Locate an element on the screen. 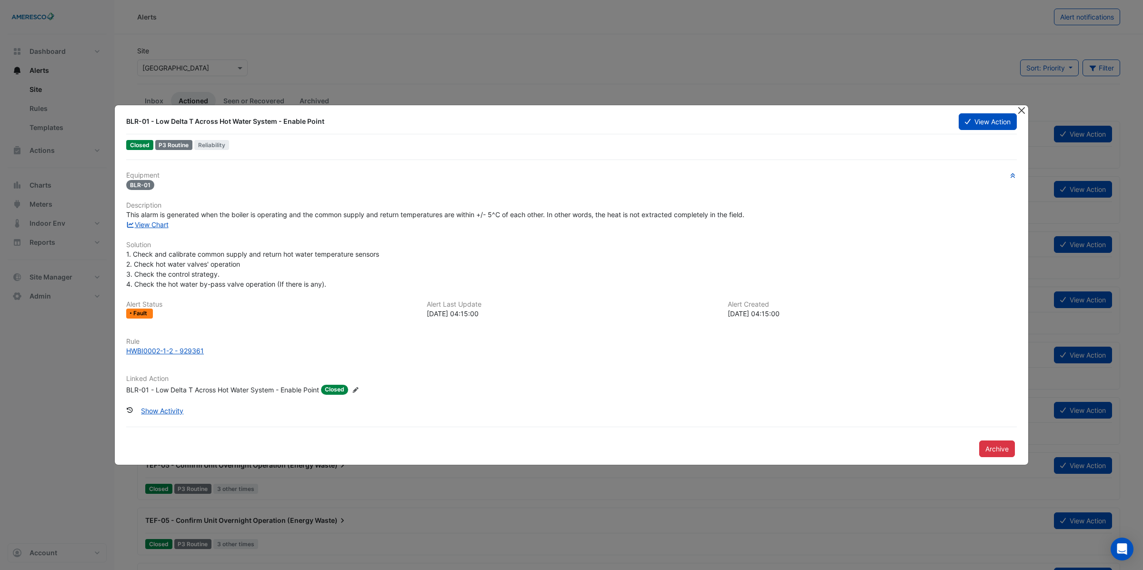 Image resolution: width=1143 pixels, height=570 pixels. button: Archive is located at coordinates (997, 449).